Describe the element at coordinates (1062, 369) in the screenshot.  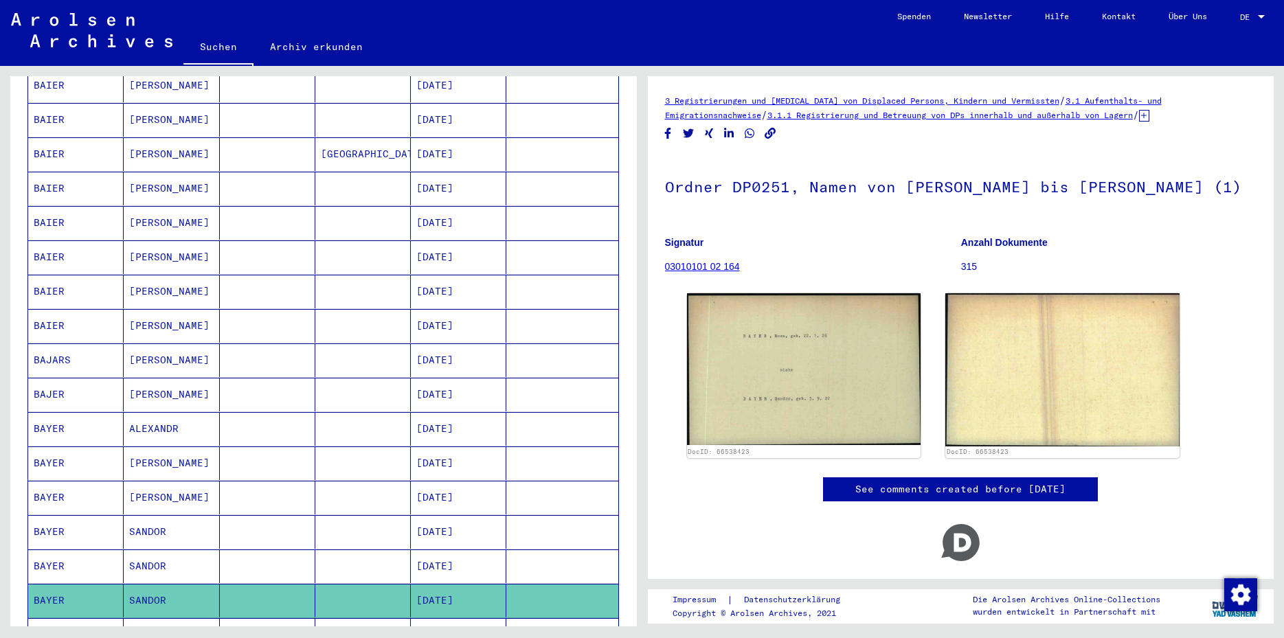
I see `img: 002.jpg` at that location.